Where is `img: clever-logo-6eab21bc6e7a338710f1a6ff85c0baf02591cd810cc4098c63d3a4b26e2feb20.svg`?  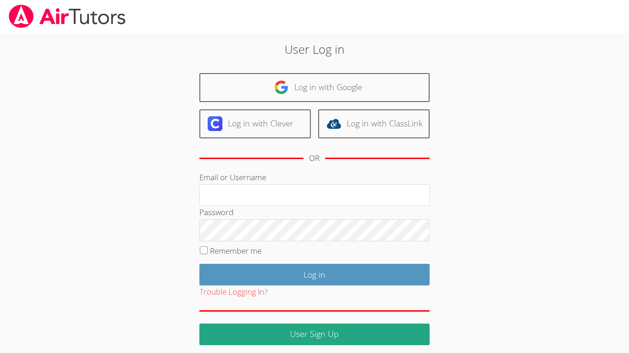
img: clever-logo-6eab21bc6e7a338710f1a6ff85c0baf02591cd810cc4098c63d3a4b26e2feb20.svg is located at coordinates (215, 124).